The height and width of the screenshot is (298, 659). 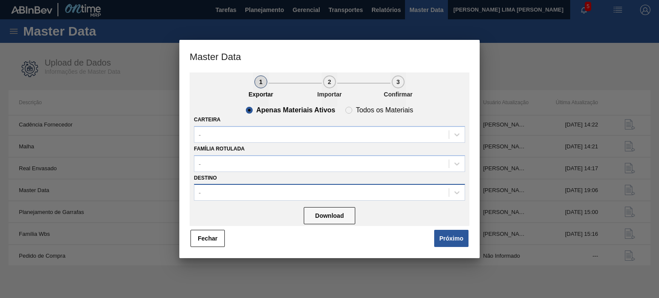 I want to click on p: Confirmar, so click(x=398, y=94).